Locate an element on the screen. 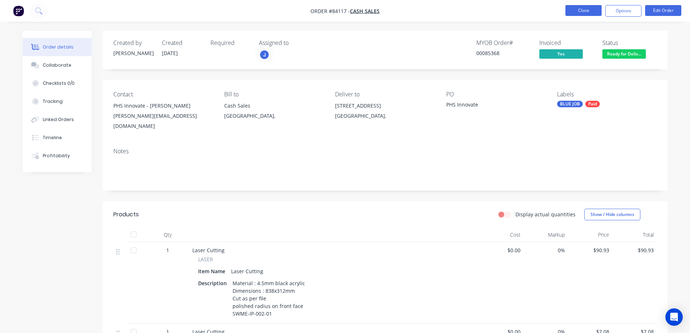 Image resolution: width=690 pixels, height=333 pixels. div: PHS Innovate is located at coordinates (492, 106).